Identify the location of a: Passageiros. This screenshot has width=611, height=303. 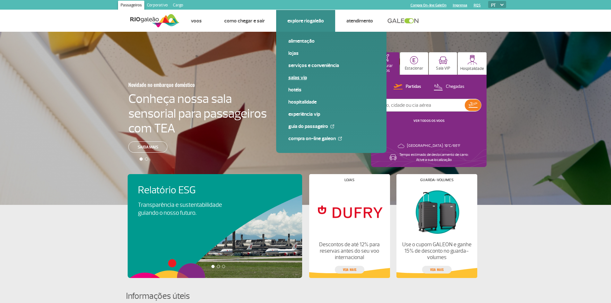
(131, 6).